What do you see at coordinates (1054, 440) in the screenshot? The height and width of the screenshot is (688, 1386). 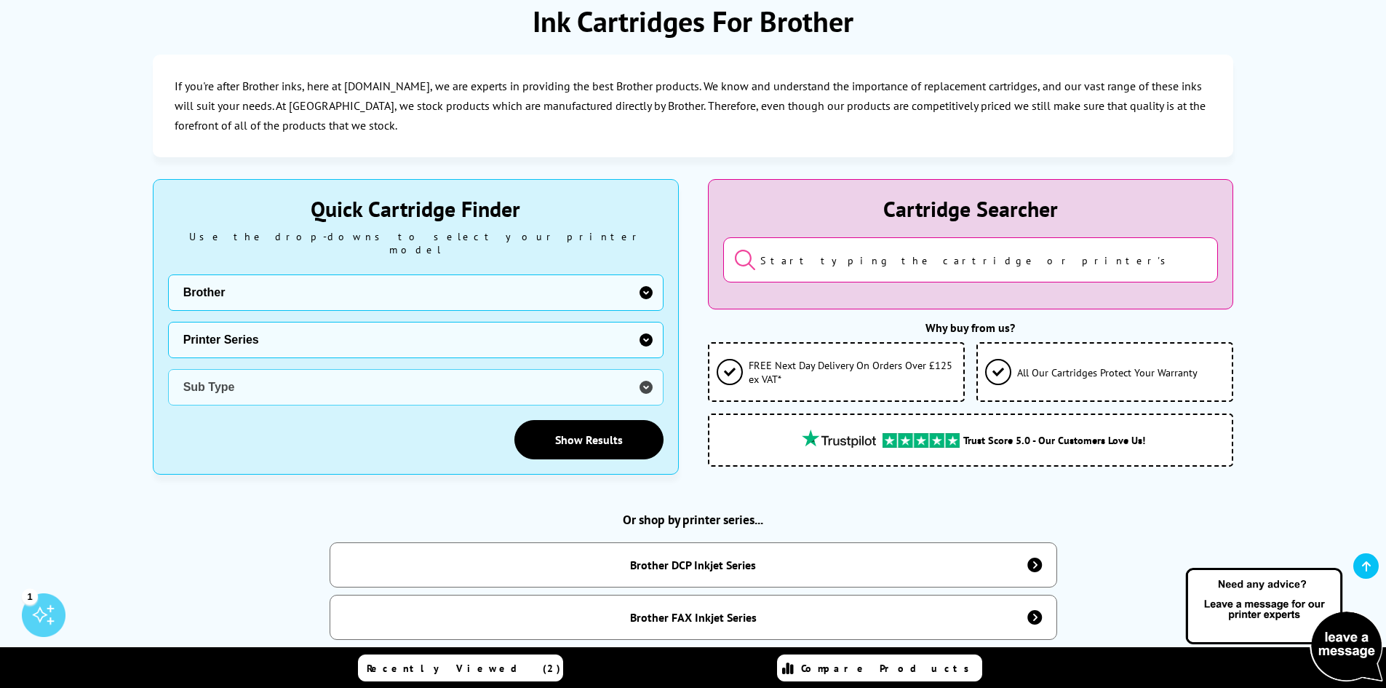 I see `span: Trust Score 5.0 - Our Customers Love Us!` at bounding box center [1054, 440].